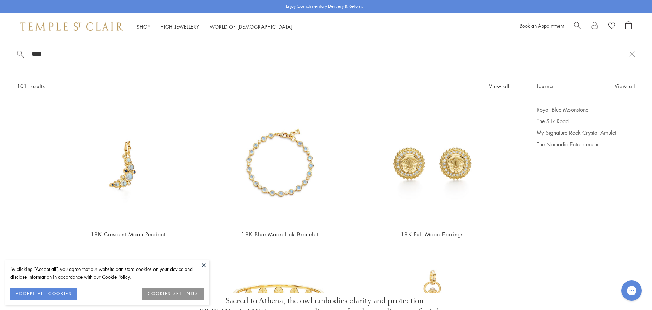 The height and width of the screenshot is (310, 652). What do you see at coordinates (542, 25) in the screenshot?
I see `a: Book an Appointment` at bounding box center [542, 25].